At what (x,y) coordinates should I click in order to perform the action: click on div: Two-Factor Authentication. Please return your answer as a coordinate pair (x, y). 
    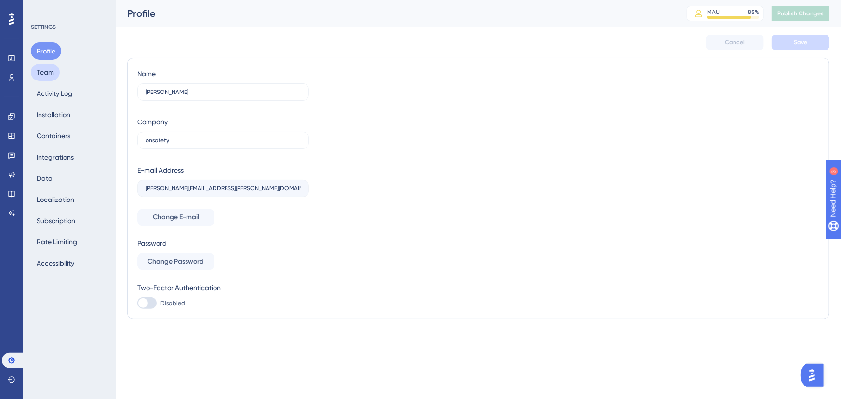
    Looking at the image, I should click on (223, 288).